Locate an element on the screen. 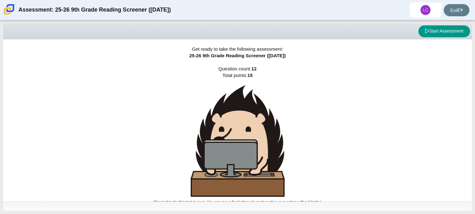 This screenshot has height=214, width=475. button: Start Assessment is located at coordinates (444, 31).